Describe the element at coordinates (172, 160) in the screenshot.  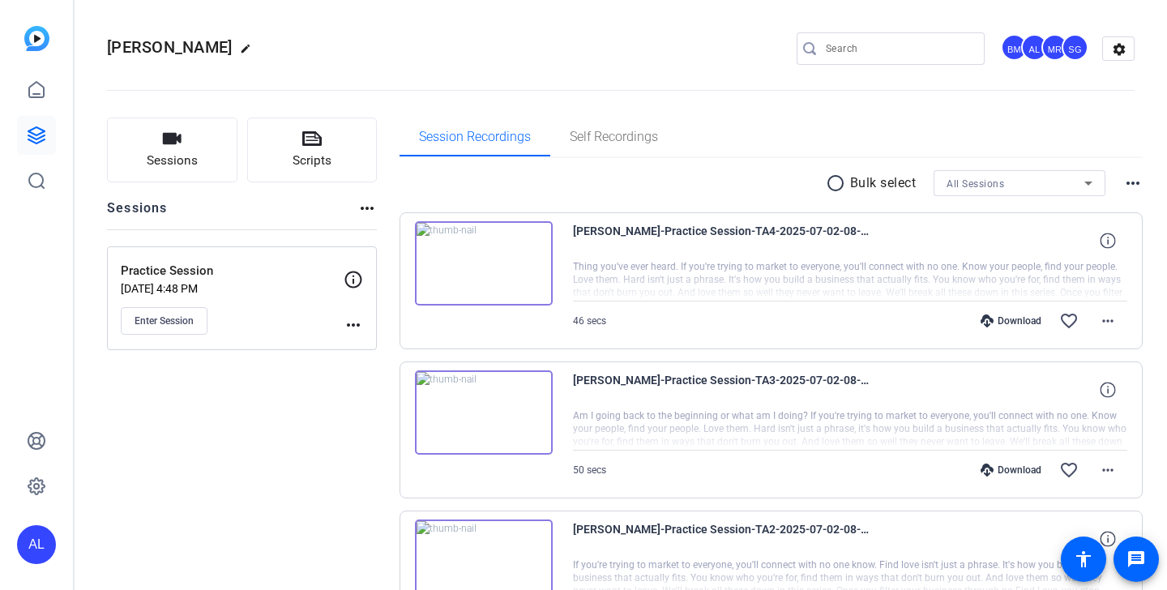
I see `span: Sessions` at that location.